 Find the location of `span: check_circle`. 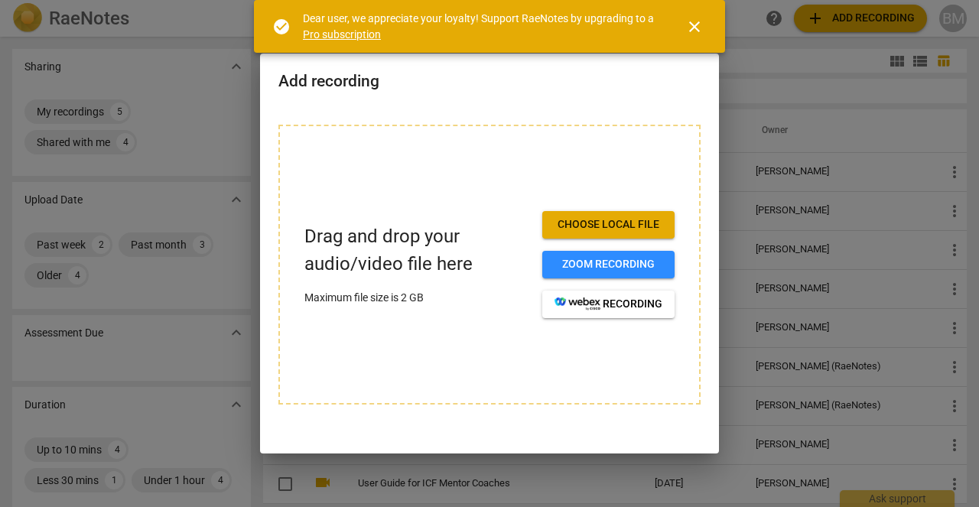

span: check_circle is located at coordinates (281, 27).